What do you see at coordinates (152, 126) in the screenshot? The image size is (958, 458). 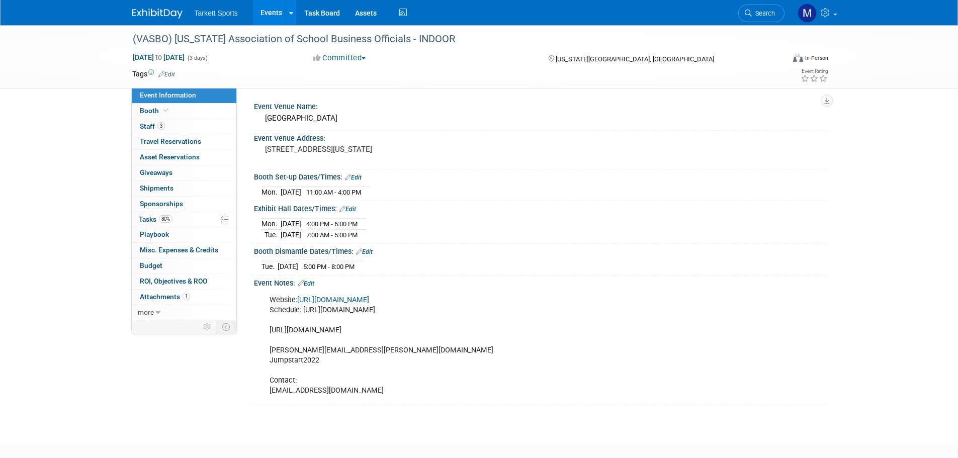 I see `span: Staff` at bounding box center [152, 126].